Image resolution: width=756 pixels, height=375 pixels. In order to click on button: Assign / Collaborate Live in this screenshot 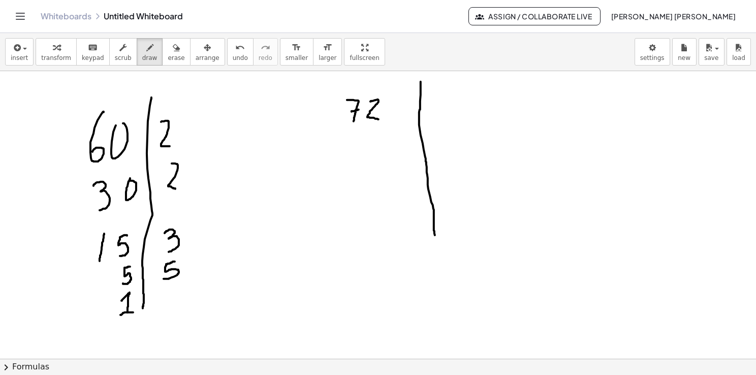, I will do `click(535, 16)`.